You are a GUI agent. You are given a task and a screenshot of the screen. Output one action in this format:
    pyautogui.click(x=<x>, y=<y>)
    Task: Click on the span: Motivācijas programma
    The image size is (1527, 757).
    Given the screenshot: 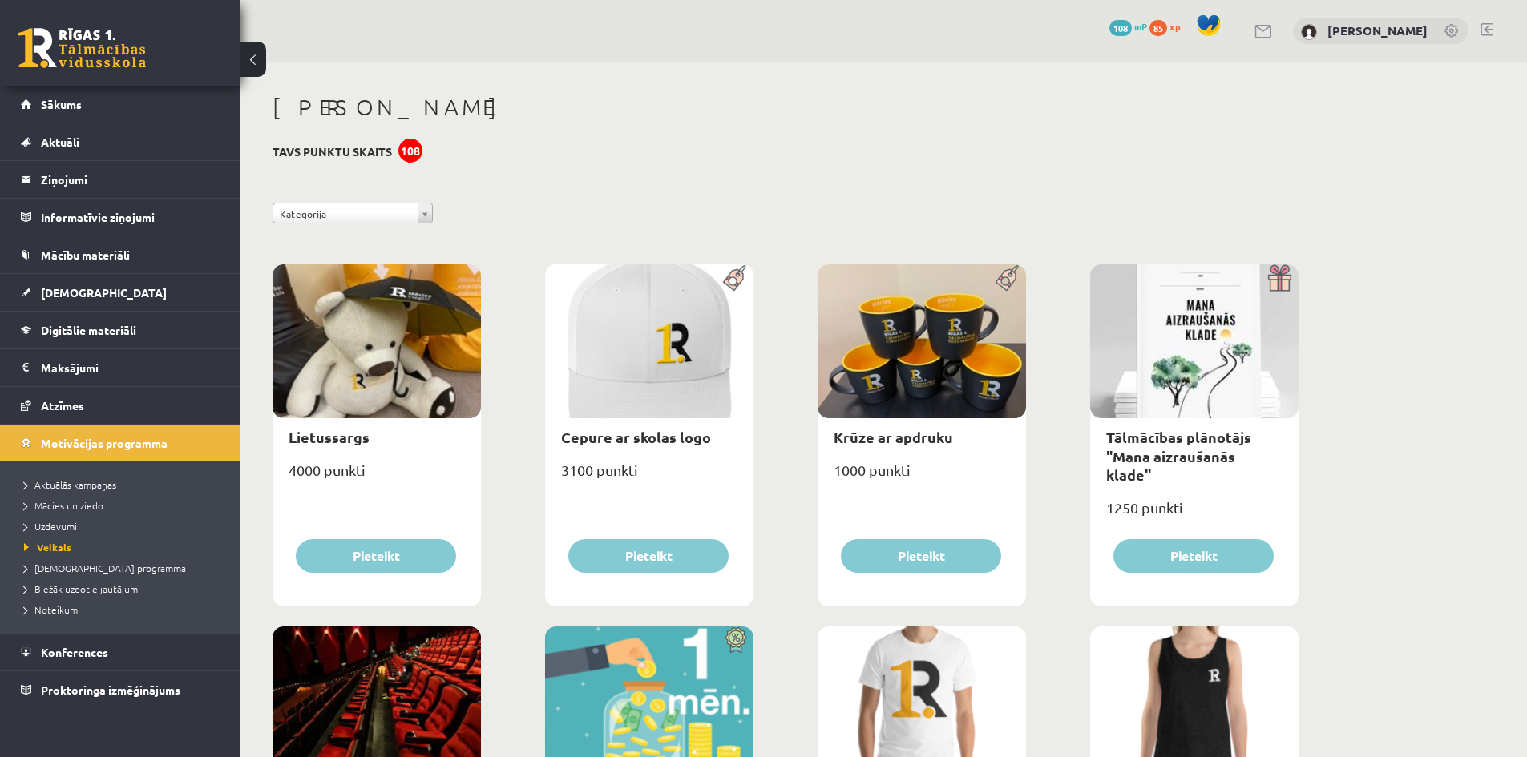 What is the action you would take?
    pyautogui.click(x=104, y=443)
    